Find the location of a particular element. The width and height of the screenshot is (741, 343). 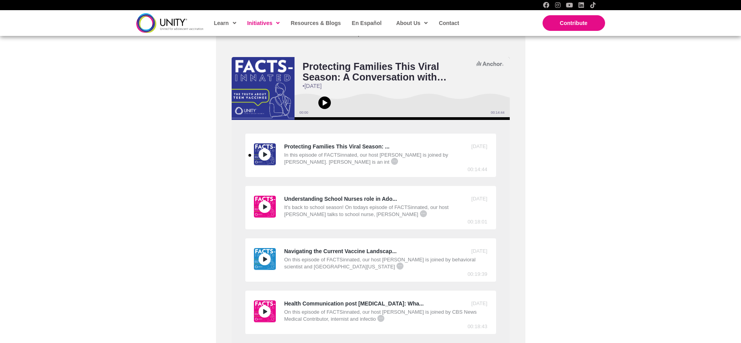

div: Protecting Families This Viral Season: ... is located at coordinates (348, 146).